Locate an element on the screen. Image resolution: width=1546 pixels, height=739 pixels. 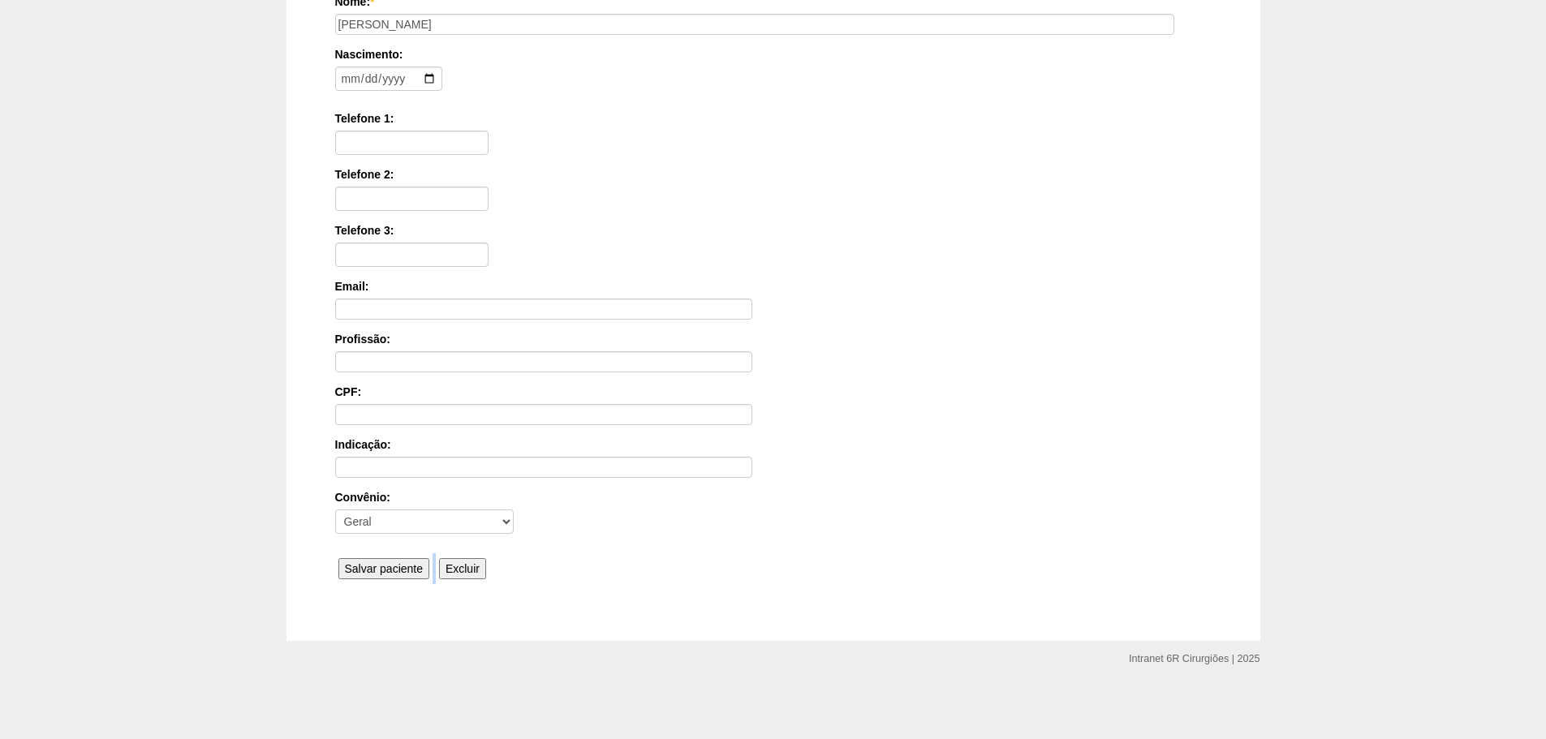
label: Telefone 1: is located at coordinates (773, 118).